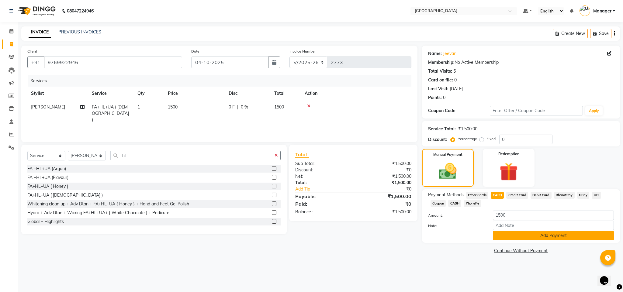 Image resolution: width=623 pixels, height=292 pixels. What do you see at coordinates (48, 178) in the screenshot?
I see `div: FA +HL+UA (Flavour)` at bounding box center [48, 178].